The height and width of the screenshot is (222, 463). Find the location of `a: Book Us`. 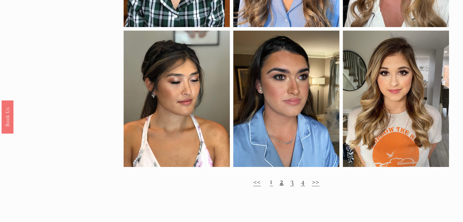

a: Book Us is located at coordinates (7, 117).